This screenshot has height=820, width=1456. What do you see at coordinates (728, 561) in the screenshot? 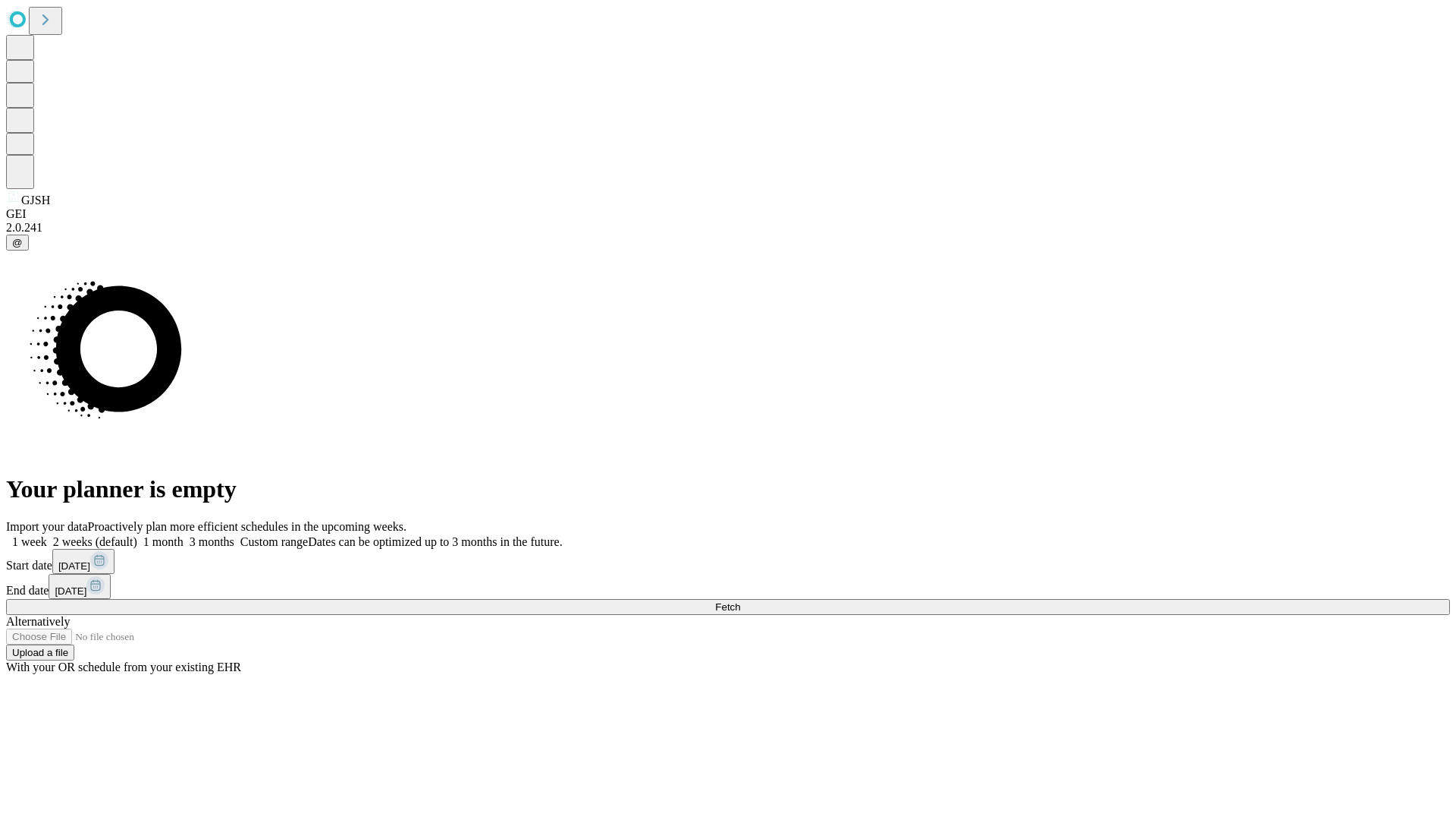
I see `div: Start date` at bounding box center [728, 561].